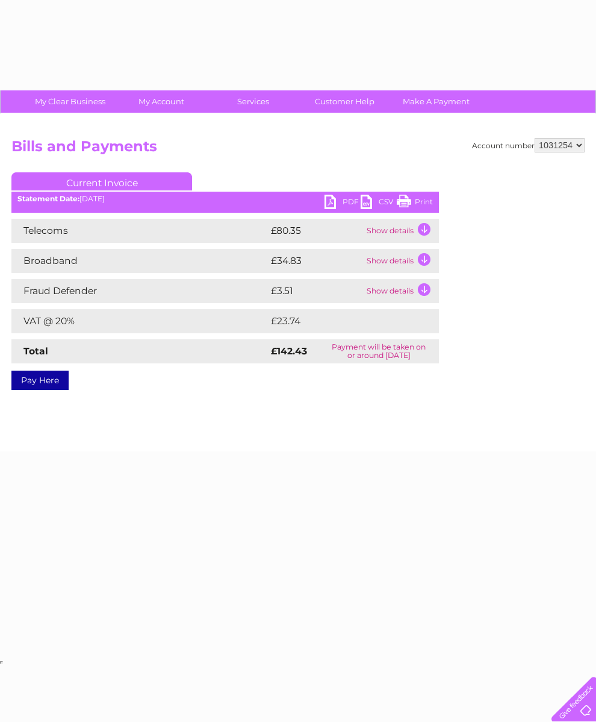 The image size is (596, 722). Describe the element at coordinates (161, 101) in the screenshot. I see `a: My Account` at that location.